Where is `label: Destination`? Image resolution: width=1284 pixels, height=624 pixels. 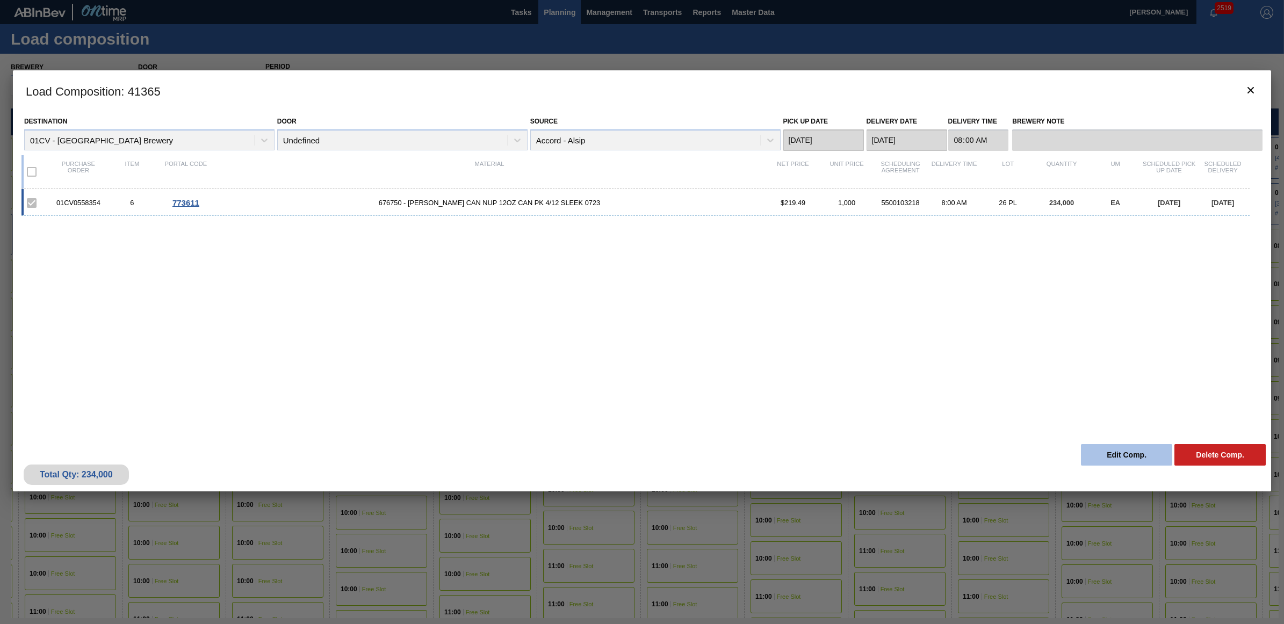 label: Destination is located at coordinates (46, 121).